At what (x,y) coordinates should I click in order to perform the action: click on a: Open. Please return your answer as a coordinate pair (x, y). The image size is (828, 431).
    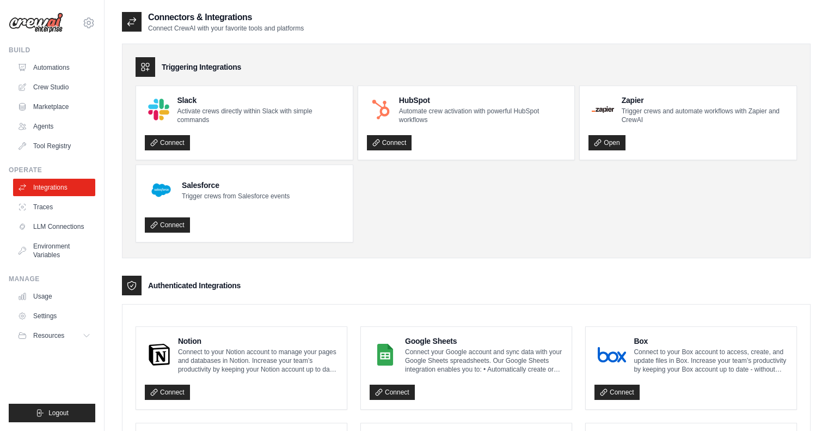
    Looking at the image, I should click on (607, 143).